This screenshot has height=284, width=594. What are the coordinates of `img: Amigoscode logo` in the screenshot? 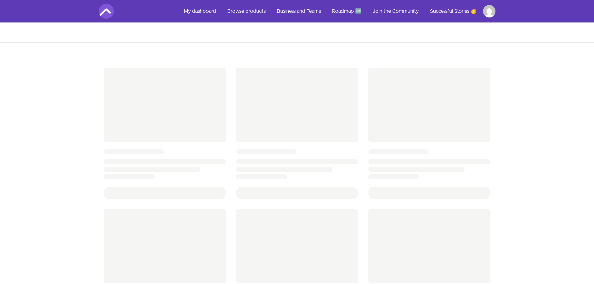 It's located at (106, 11).